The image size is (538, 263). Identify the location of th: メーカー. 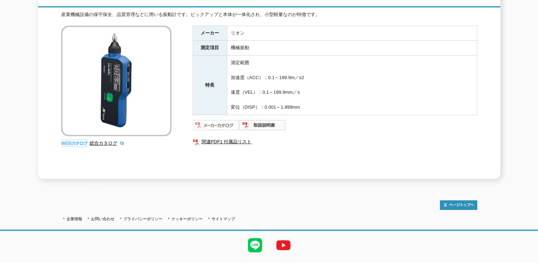
(210, 33).